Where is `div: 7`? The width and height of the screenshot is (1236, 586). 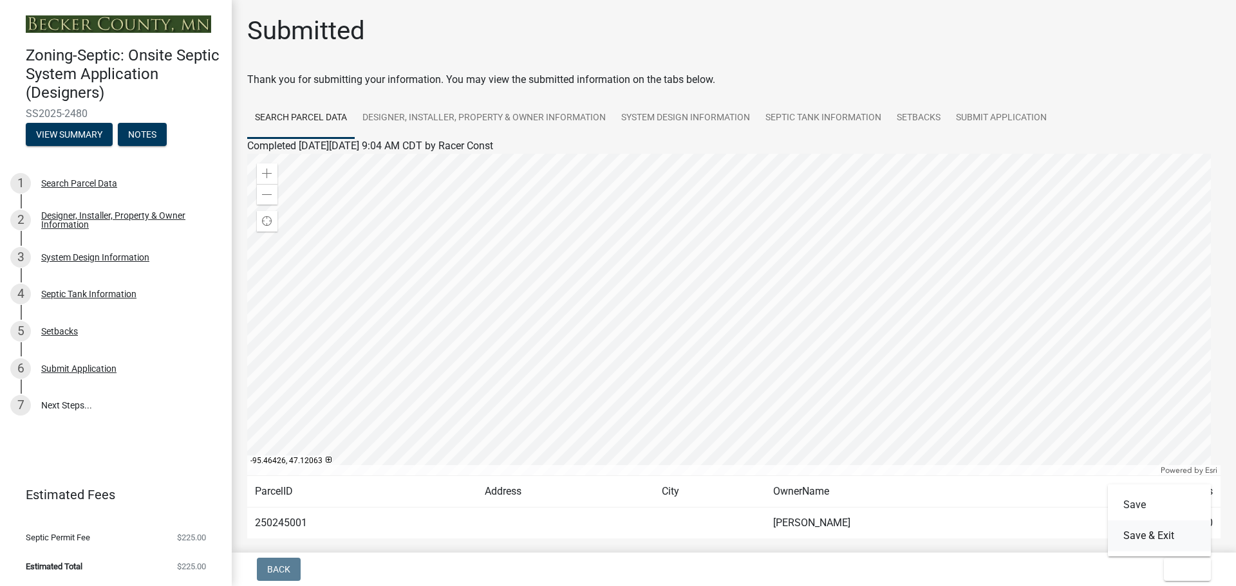
div: 7 is located at coordinates (21, 405).